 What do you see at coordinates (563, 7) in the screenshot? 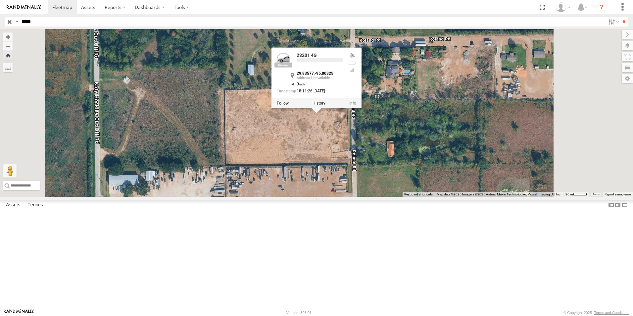
I see `div: Puma Singh` at bounding box center [563, 7].